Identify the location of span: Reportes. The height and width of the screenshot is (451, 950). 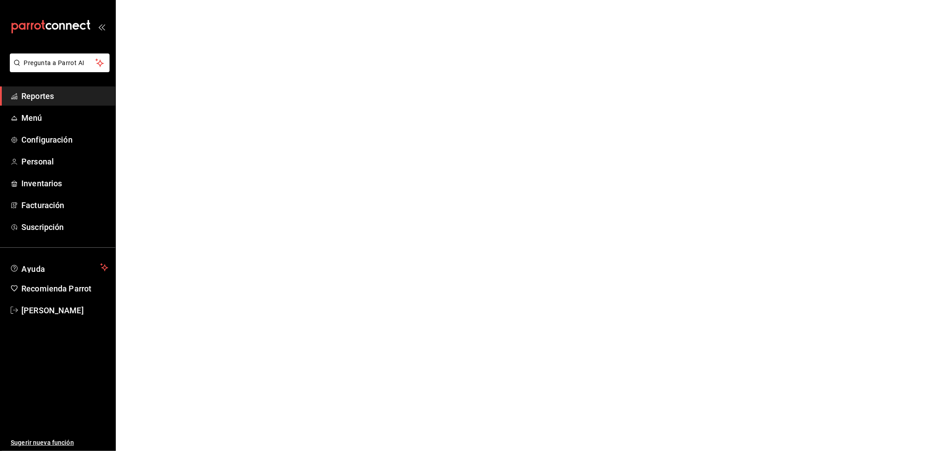
(65, 96).